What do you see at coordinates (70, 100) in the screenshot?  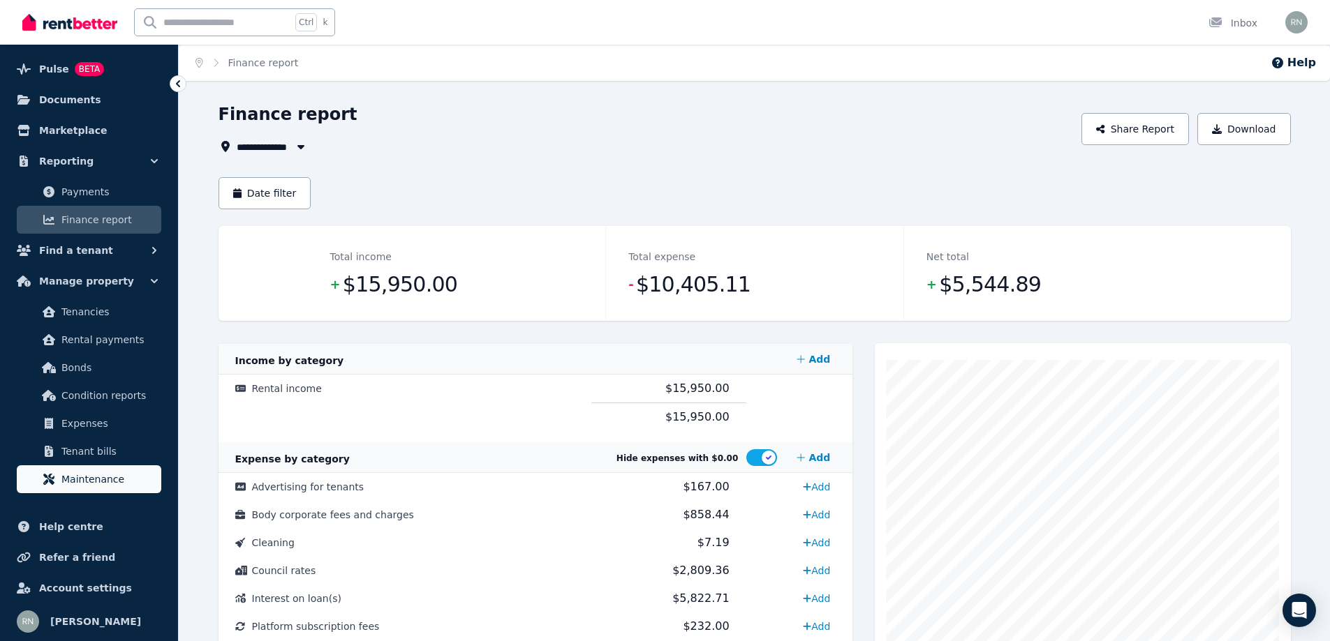 I see `span: Documents` at bounding box center [70, 100].